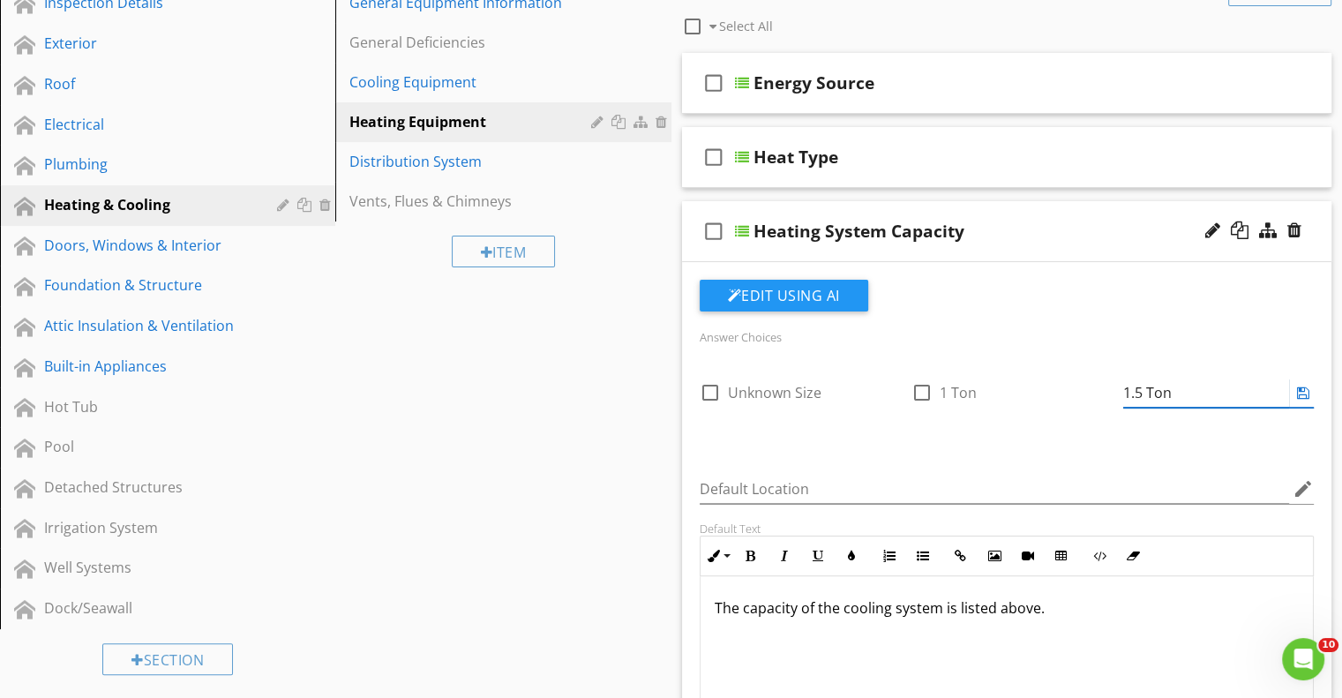  I want to click on button: Ordered List, so click(889, 556).